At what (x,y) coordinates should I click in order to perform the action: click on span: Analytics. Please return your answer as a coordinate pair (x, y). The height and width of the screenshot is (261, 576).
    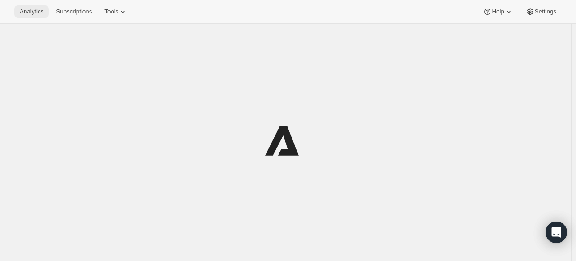
    Looking at the image, I should click on (31, 12).